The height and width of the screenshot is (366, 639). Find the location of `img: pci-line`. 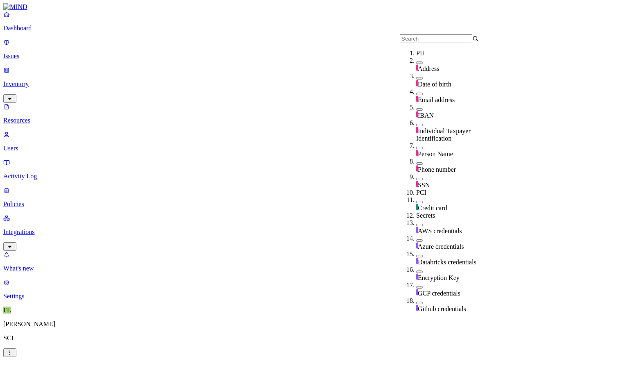

img: pci-line is located at coordinates (417, 207).